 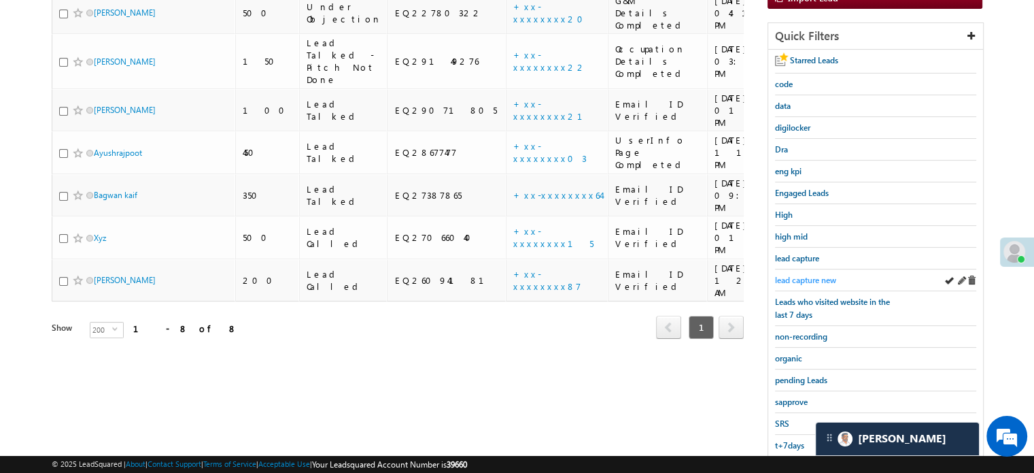 What do you see at coordinates (133, 242) in the screenshot?
I see `textarea: Type your message and hit 'Enter'` at bounding box center [133, 242].